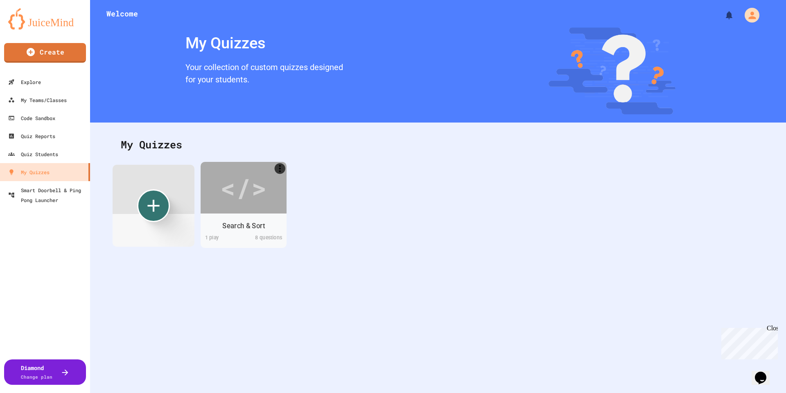 Image resolution: width=786 pixels, height=393 pixels. I want to click on div: Create new, so click(154, 206).